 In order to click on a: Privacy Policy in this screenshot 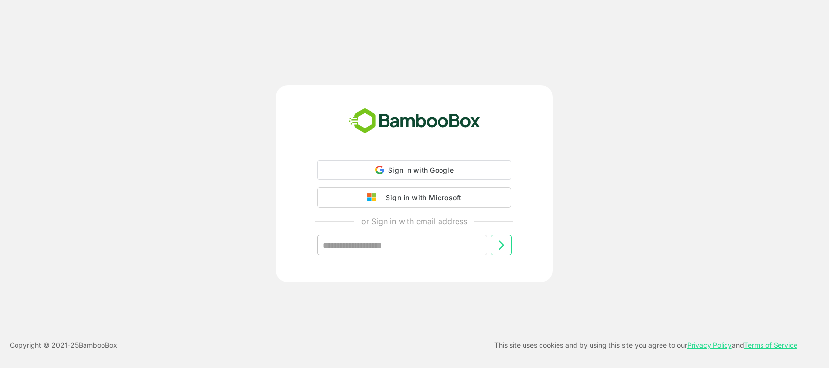, I will do `click(710, 345)`.